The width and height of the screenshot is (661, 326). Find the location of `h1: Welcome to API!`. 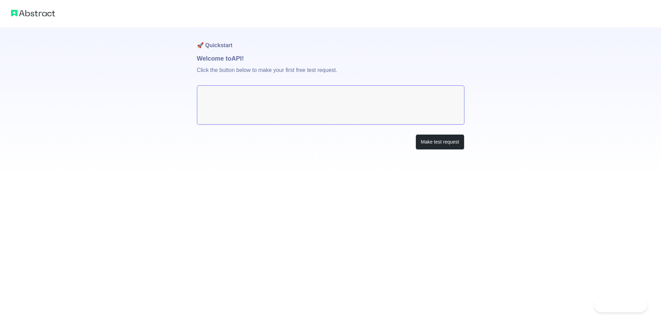

h1: Welcome to API! is located at coordinates (330, 58).